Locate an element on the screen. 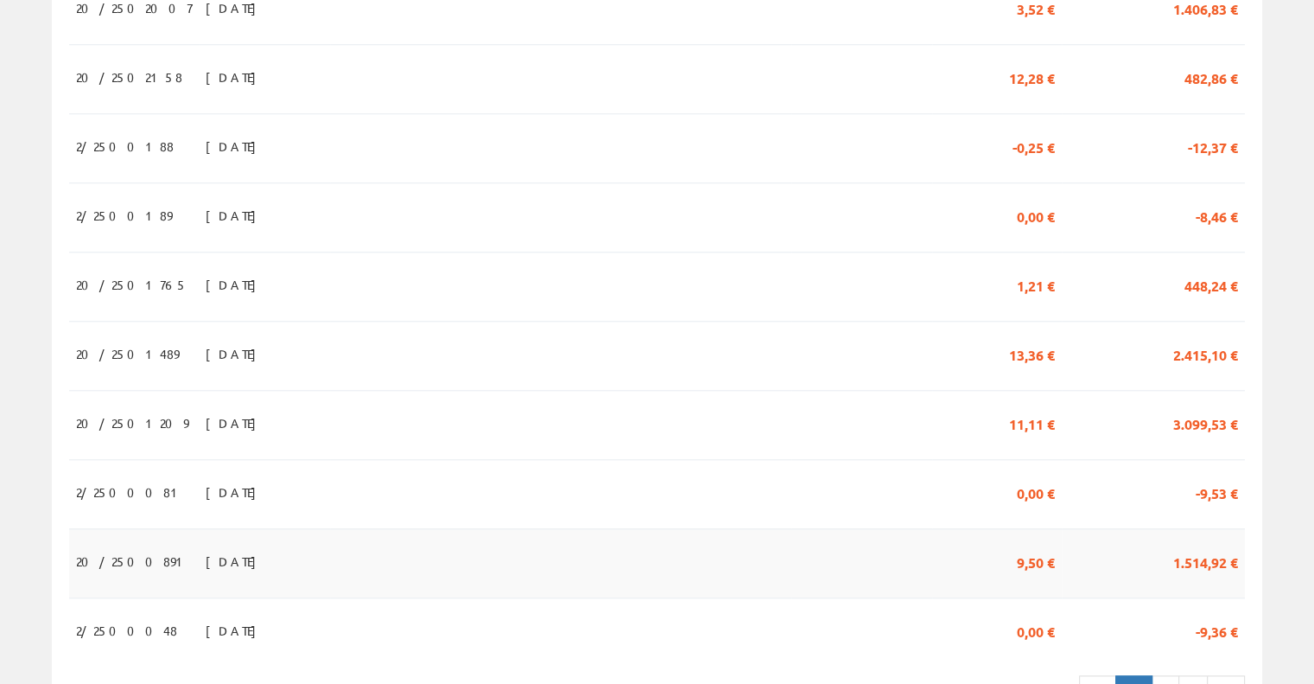  span: 1,21 € is located at coordinates (1036, 284).